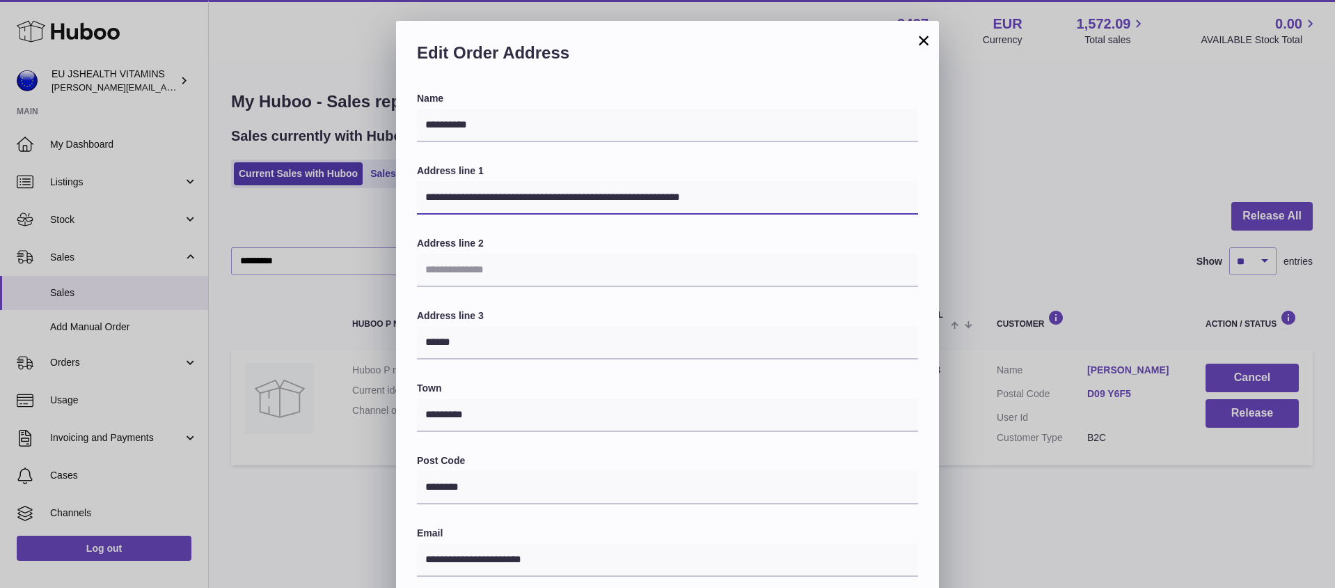 The image size is (1335, 588). Describe the element at coordinates (668, 315) in the screenshot. I see `label: Address line 3` at that location.